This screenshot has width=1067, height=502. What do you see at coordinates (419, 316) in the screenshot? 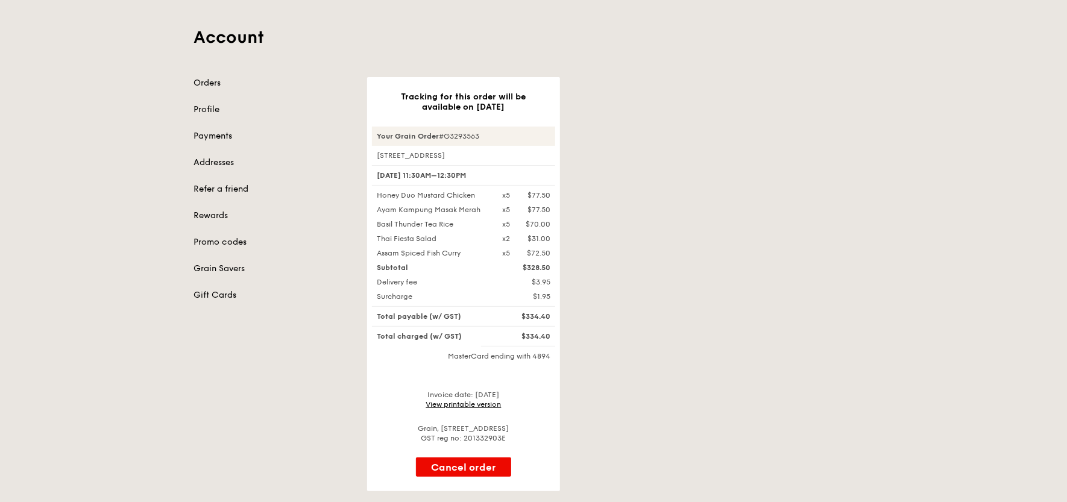
I see `span: Total payable (w/ GST)` at bounding box center [419, 316].